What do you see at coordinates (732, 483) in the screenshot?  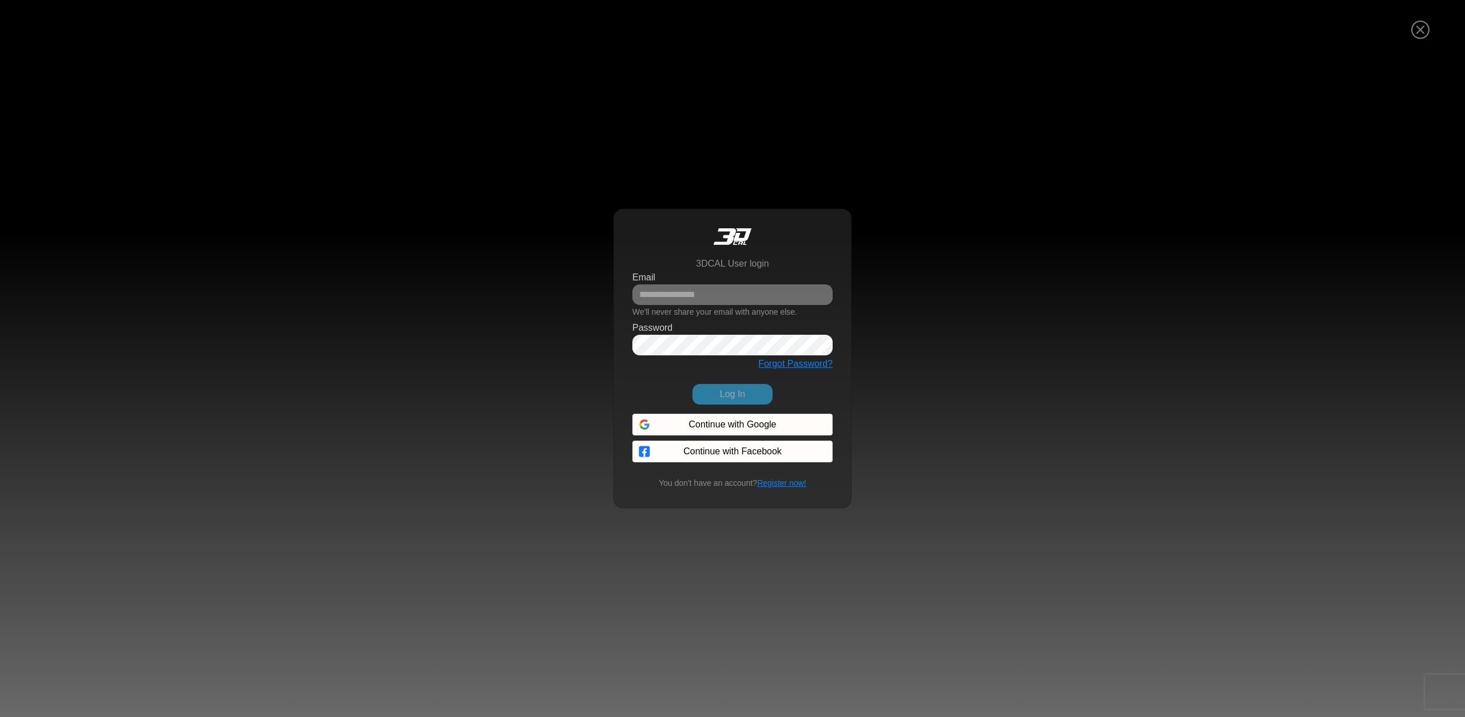 I see `small: You don't have an account?` at bounding box center [732, 483].